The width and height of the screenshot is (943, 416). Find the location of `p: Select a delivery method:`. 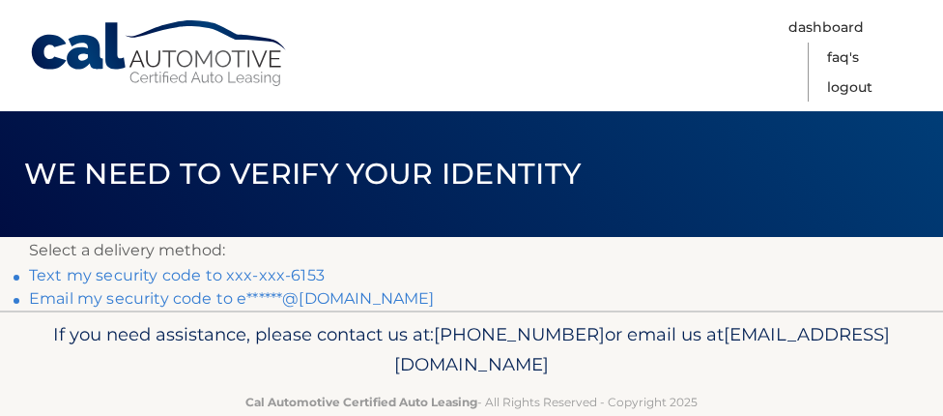

p: Select a delivery method: is located at coordinates (472, 250).